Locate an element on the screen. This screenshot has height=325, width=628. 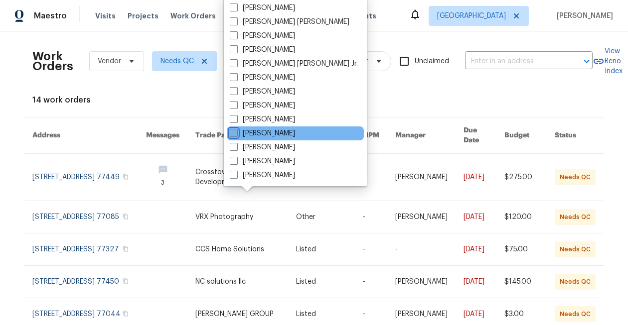
th: Status is located at coordinates (575, 136).